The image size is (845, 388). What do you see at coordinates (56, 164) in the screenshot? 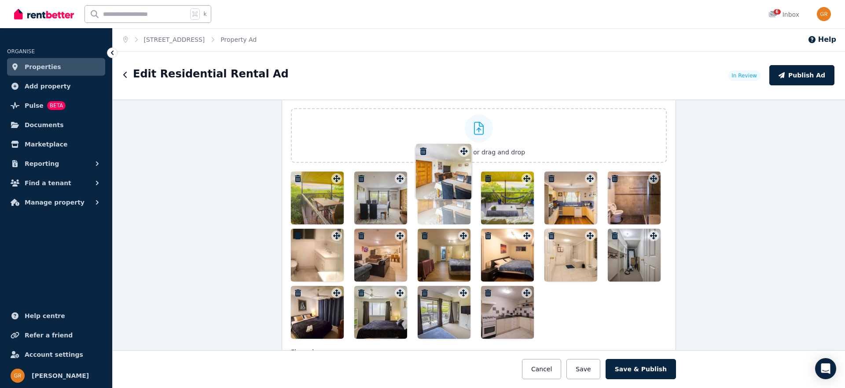
I see `button: Reporting` at bounding box center [56, 164].